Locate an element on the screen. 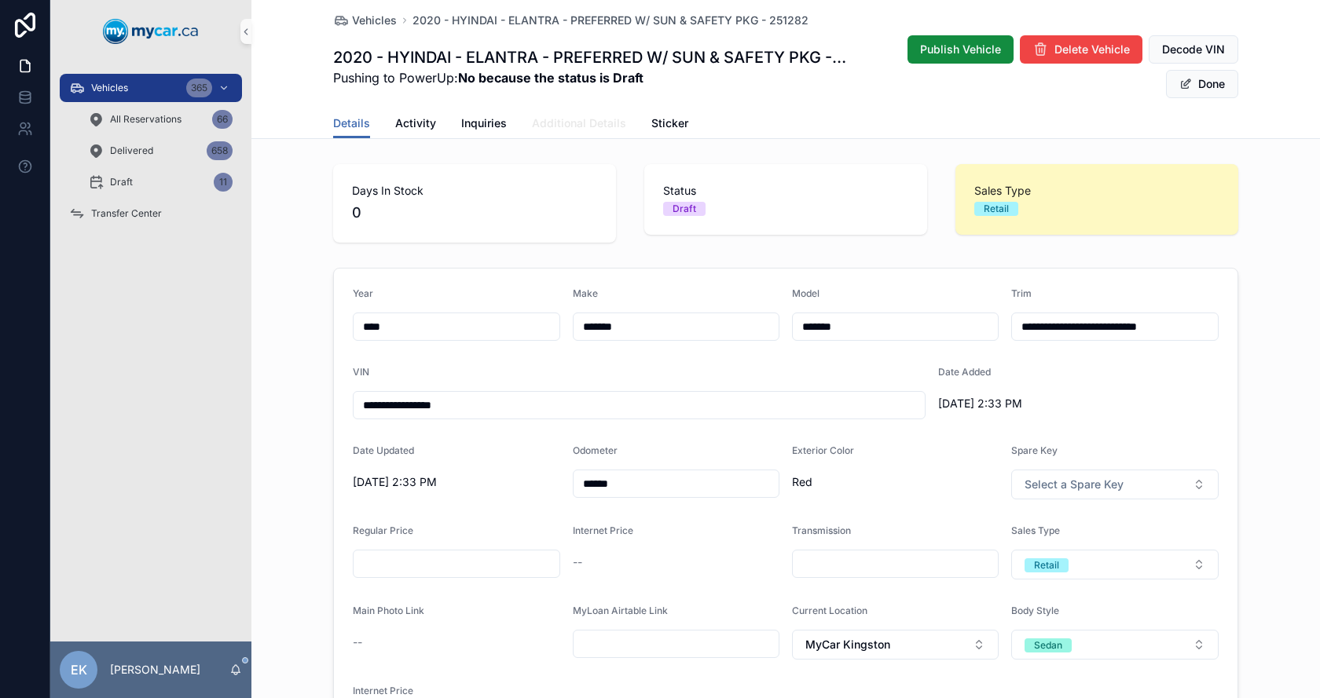 The height and width of the screenshot is (698, 1320). span: Sticker is located at coordinates (669, 123).